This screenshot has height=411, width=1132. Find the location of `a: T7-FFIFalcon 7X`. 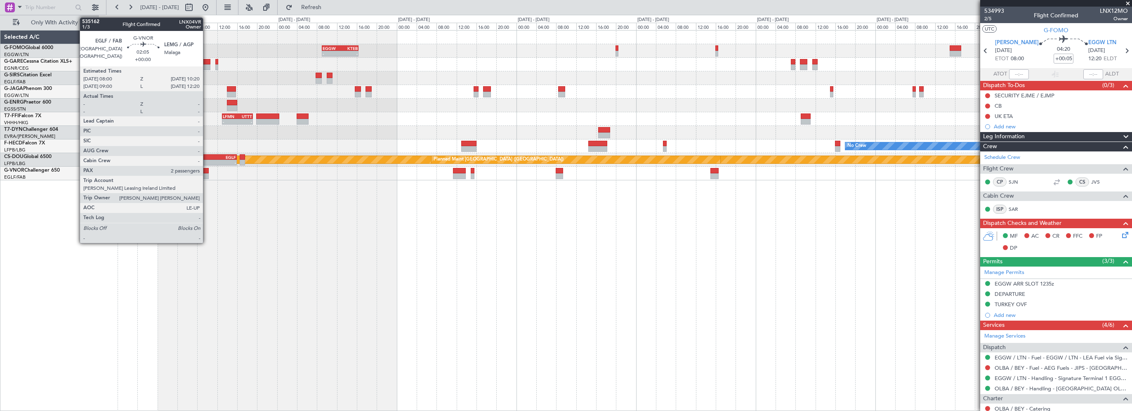

a: T7-FFIFalcon 7X is located at coordinates (23, 116).